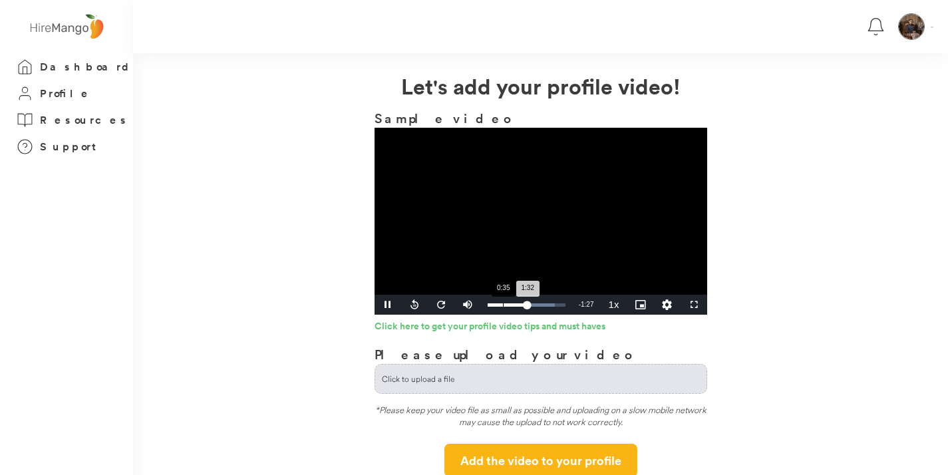  I want to click on img: WhatsApp%20Image%202025-10-08%20at%2023.55.48.jpeg.png, so click(912, 27).